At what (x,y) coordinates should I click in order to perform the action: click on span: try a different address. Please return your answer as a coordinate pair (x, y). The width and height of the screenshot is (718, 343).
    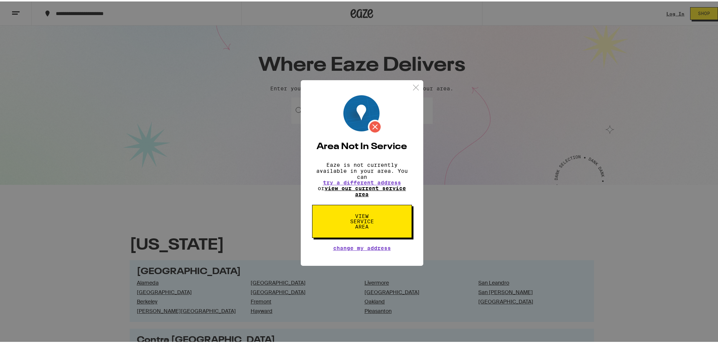
    Looking at the image, I should click on (362, 181).